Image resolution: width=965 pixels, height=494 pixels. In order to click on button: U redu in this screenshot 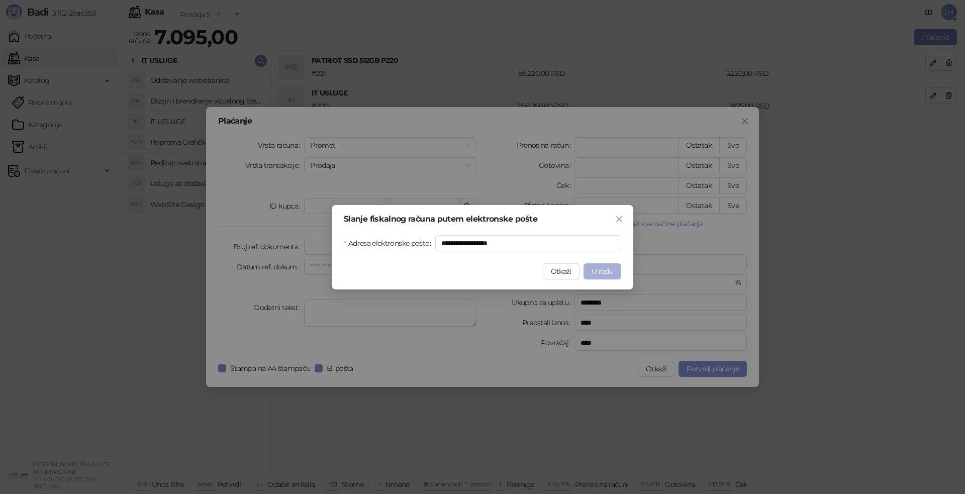, I will do `click(602, 271)`.